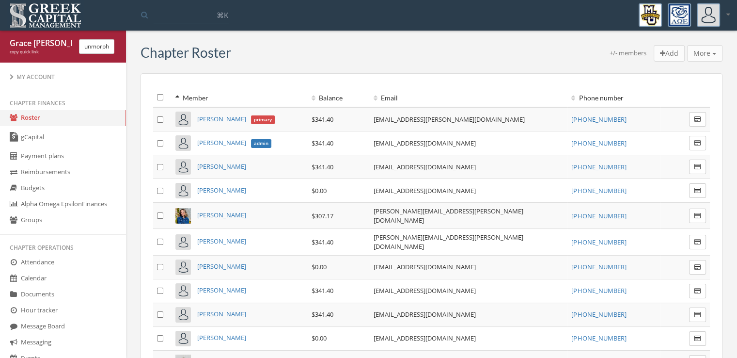 The width and height of the screenshot is (737, 358). I want to click on th: Balance, so click(339, 97).